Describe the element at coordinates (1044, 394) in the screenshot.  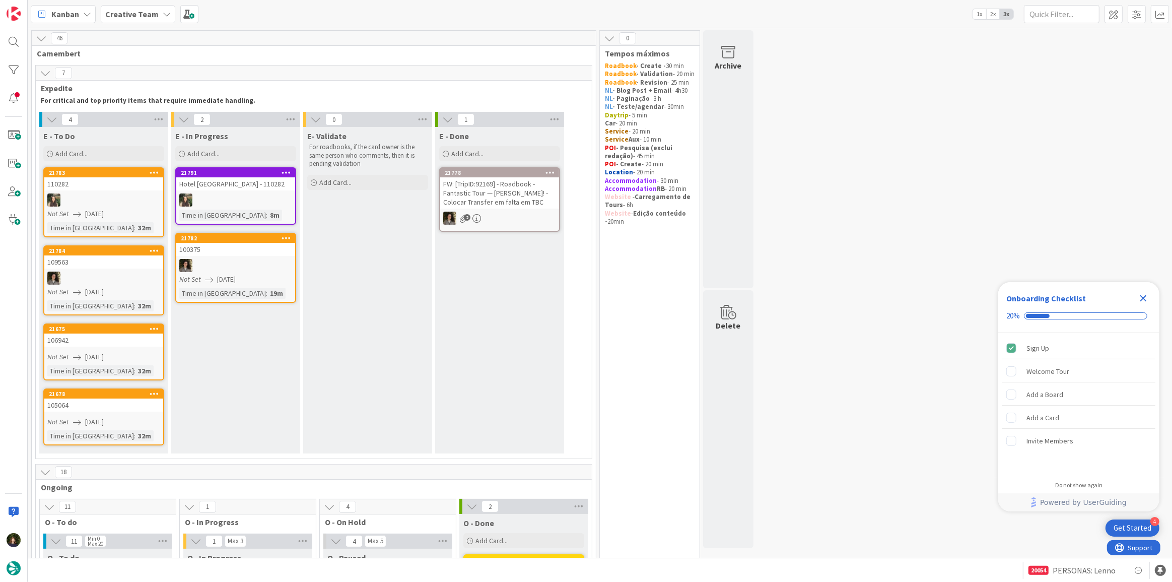
I see `div: Add a Board` at that location.